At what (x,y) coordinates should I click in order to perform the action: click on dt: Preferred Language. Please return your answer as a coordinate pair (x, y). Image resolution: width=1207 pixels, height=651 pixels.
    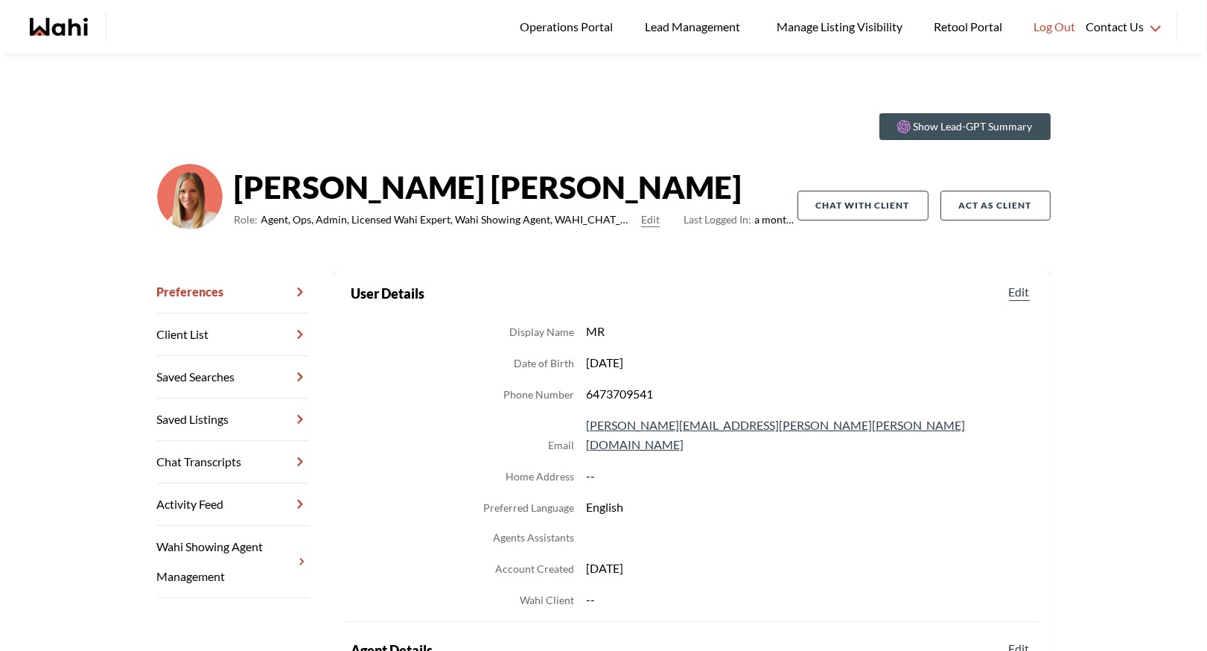
    Looking at the image, I should click on (529, 508).